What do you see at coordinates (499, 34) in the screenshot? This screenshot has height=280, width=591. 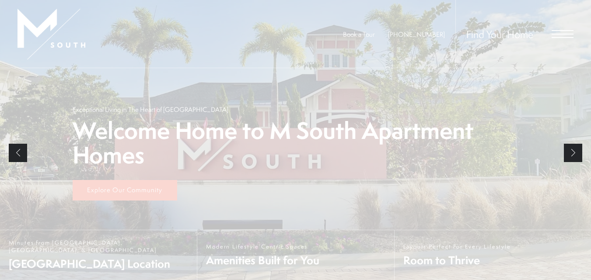 I see `span: Find Your Home` at bounding box center [499, 34].